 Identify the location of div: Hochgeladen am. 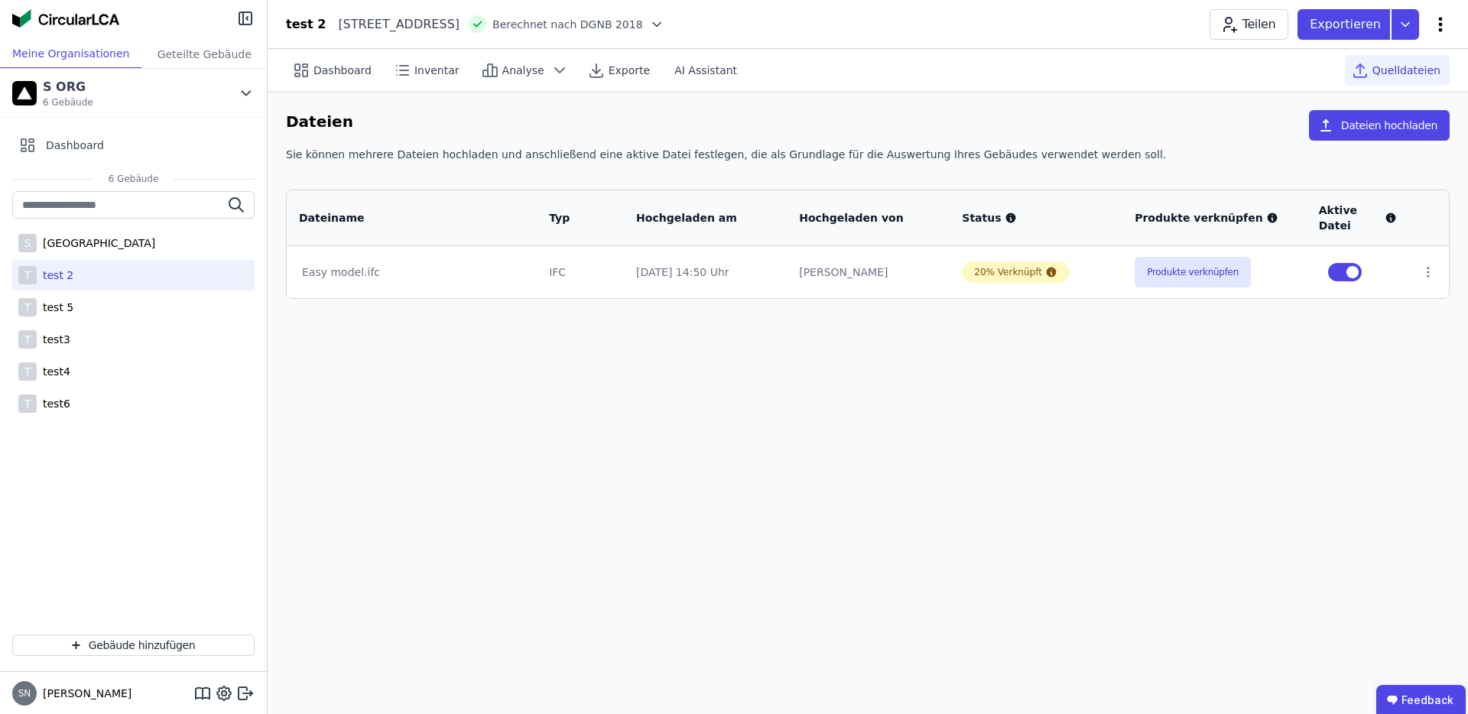
(696, 218).